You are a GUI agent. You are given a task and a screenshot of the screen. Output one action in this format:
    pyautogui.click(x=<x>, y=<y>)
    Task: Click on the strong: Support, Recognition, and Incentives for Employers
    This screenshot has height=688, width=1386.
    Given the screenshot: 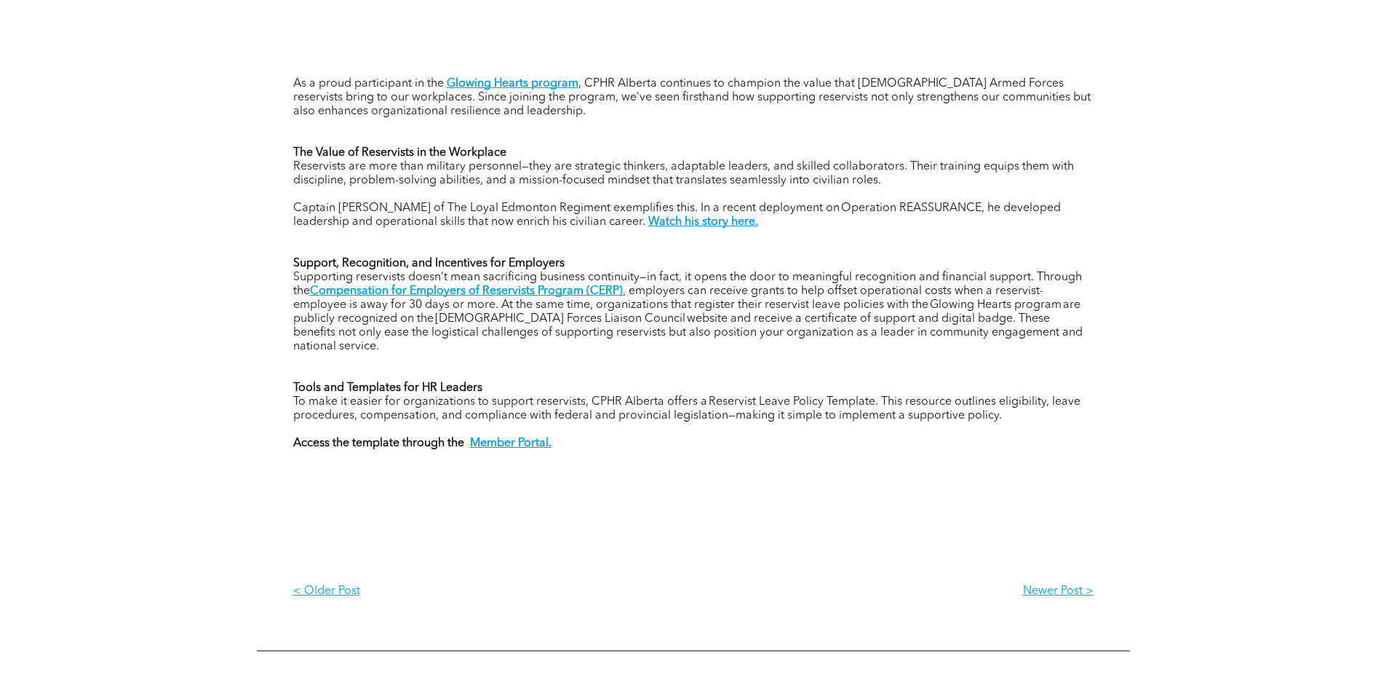 What is the action you would take?
    pyautogui.click(x=429, y=263)
    